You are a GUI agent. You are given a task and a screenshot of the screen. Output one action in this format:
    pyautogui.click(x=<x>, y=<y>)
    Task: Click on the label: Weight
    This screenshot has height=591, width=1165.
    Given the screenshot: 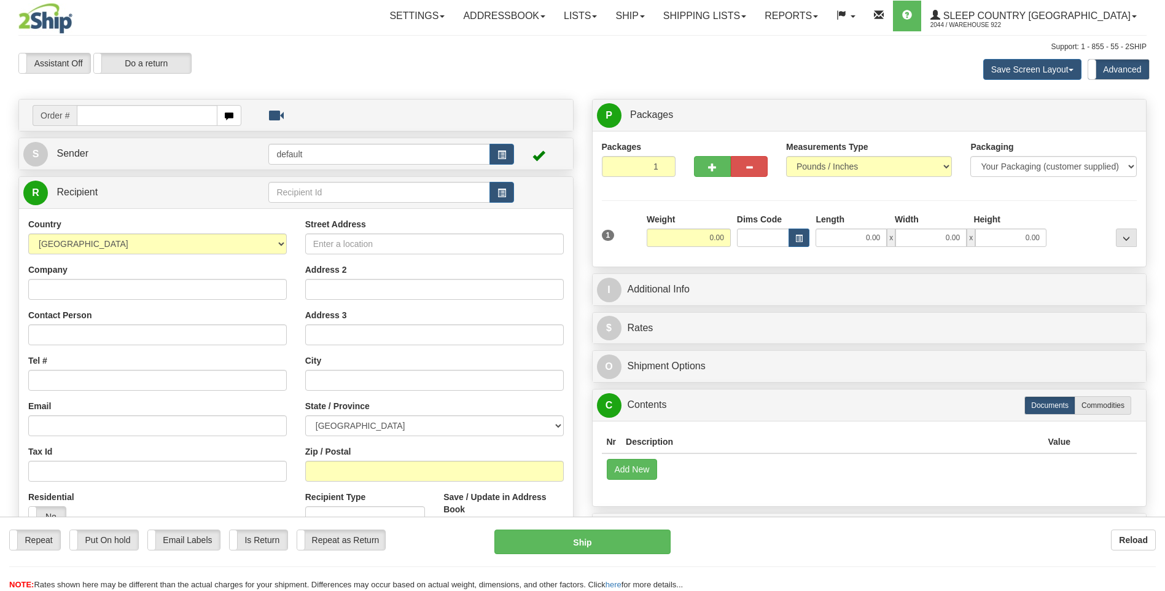 What is the action you would take?
    pyautogui.click(x=661, y=219)
    